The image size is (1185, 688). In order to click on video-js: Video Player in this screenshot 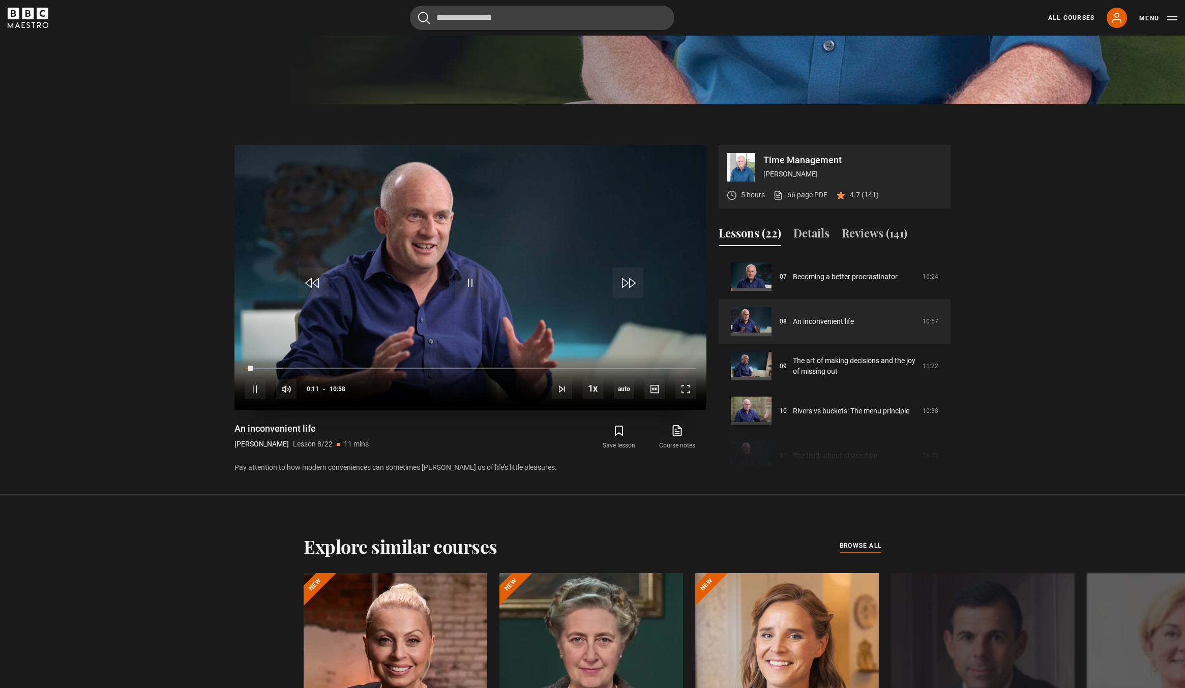, I will do `click(471, 278)`.